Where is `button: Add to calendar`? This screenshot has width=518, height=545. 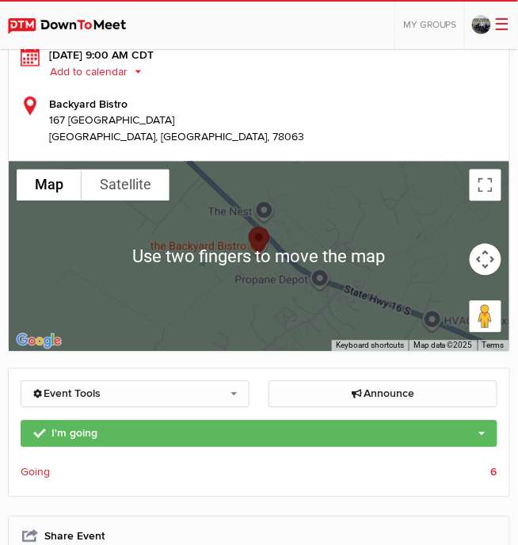 button: Add to calendar is located at coordinates (101, 72).